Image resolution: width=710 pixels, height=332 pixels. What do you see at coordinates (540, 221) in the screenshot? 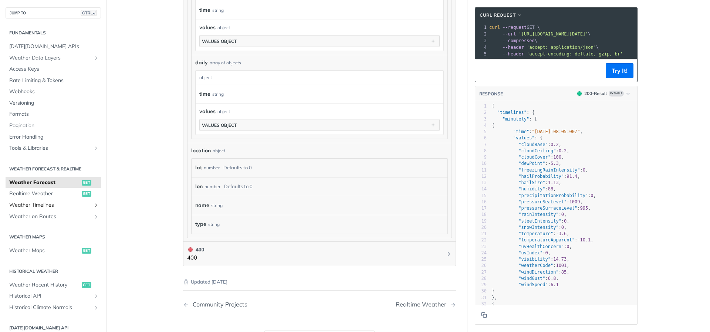
I see `span: "sleetIntensity"` at bounding box center [540, 221].